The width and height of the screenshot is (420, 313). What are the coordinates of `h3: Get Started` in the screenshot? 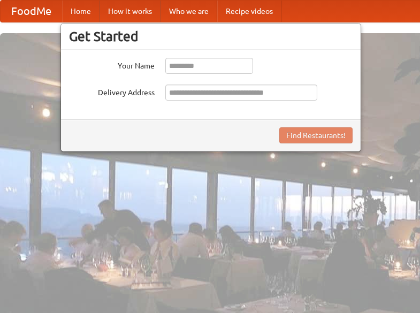 It's located at (211, 36).